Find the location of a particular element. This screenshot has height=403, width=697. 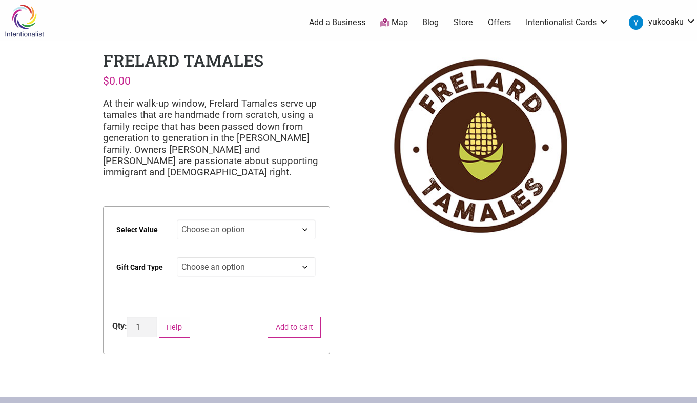

li: yukooaku is located at coordinates (660, 23).